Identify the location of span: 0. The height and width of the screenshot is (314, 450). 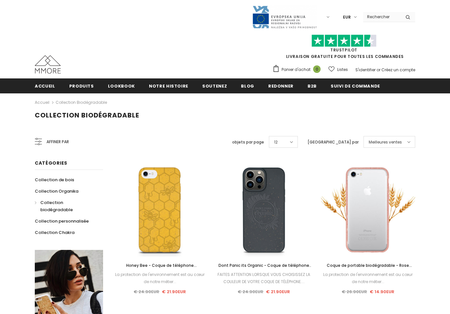
(317, 69).